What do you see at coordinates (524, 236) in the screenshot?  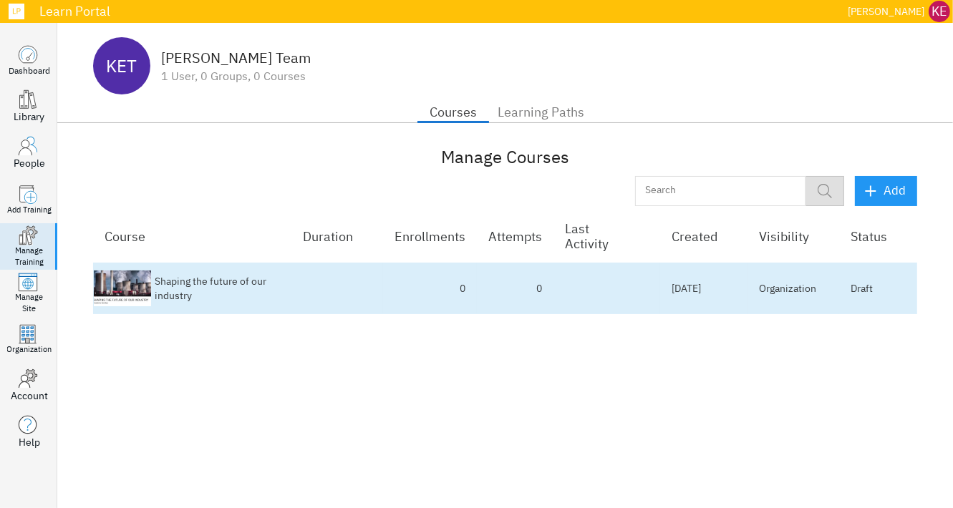 I see `span: Attempts` at bounding box center [524, 236].